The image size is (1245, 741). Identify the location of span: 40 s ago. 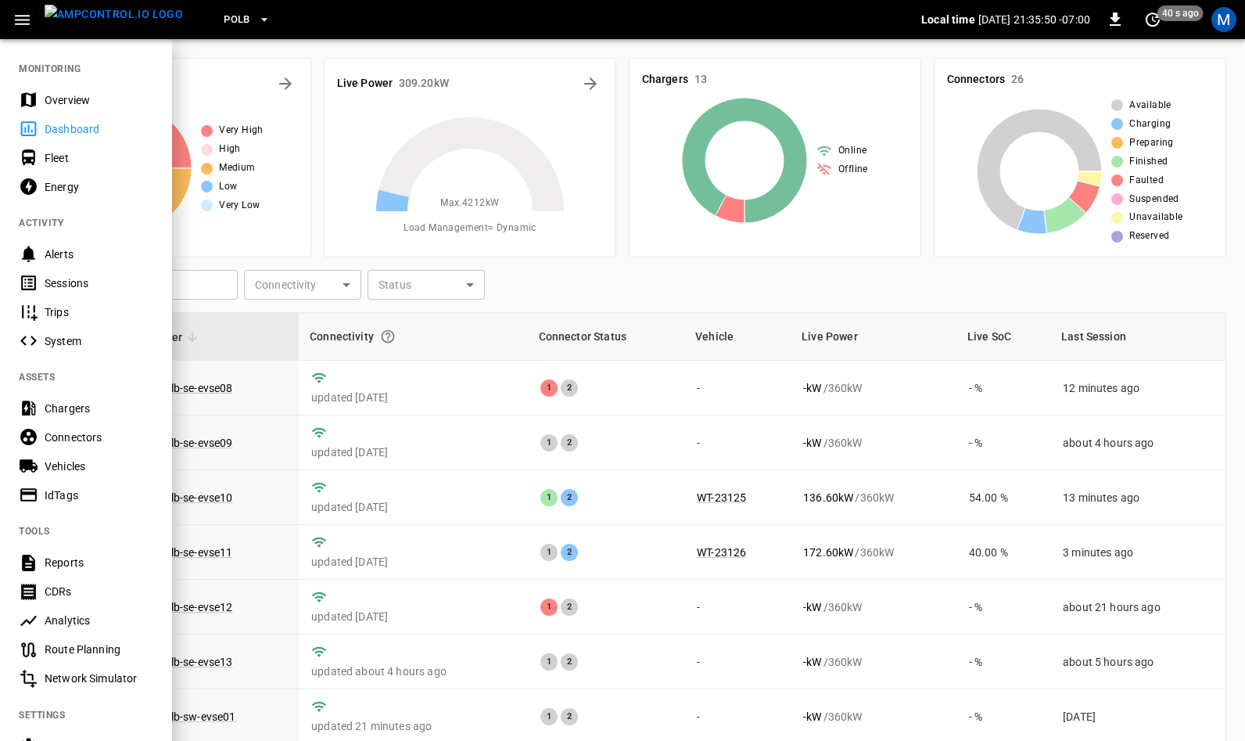
(1180, 13).